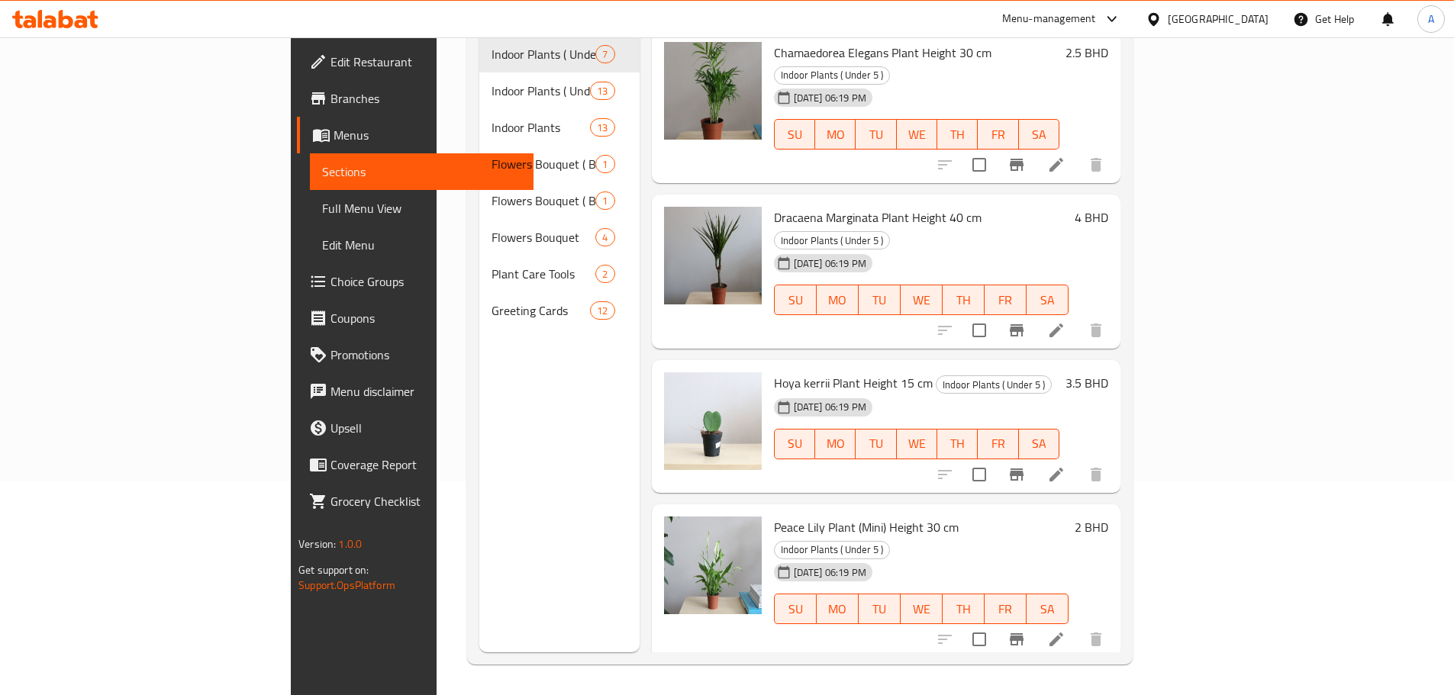 This screenshot has height=695, width=1454. What do you see at coordinates (426, 282) in the screenshot?
I see `span: Choice Groups` at bounding box center [426, 282].